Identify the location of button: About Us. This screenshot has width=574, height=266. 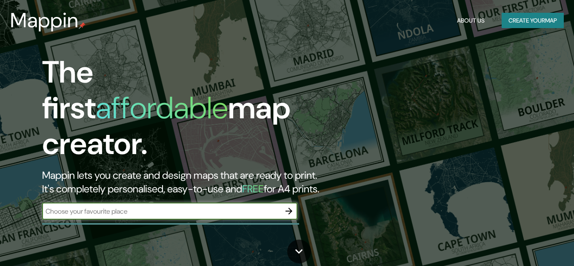
(471, 20).